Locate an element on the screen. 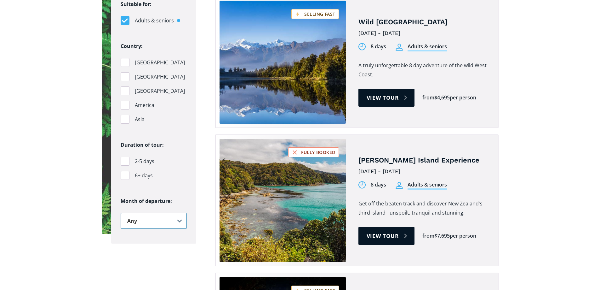  p: Get off the beaten track and discover New Zealand's third island - unspoilt, tranquil and stunning. is located at coordinates (424, 208).